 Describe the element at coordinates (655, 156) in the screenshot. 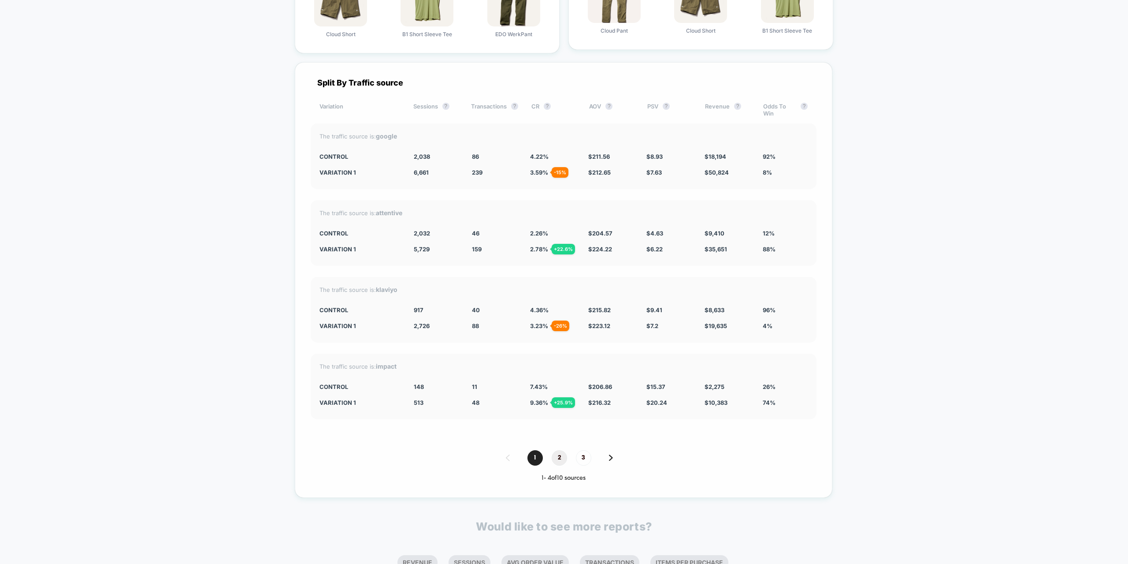

I see `span: $ 8.93` at that location.